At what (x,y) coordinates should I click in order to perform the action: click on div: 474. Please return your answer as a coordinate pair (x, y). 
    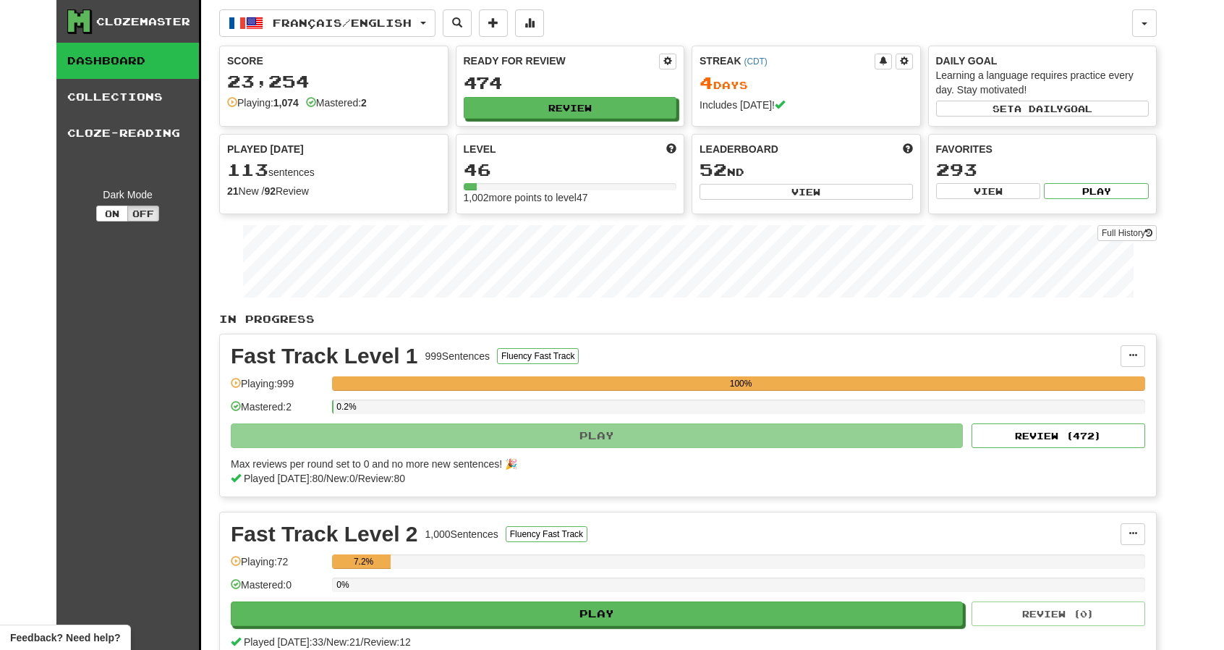
    Looking at the image, I should click on (570, 82).